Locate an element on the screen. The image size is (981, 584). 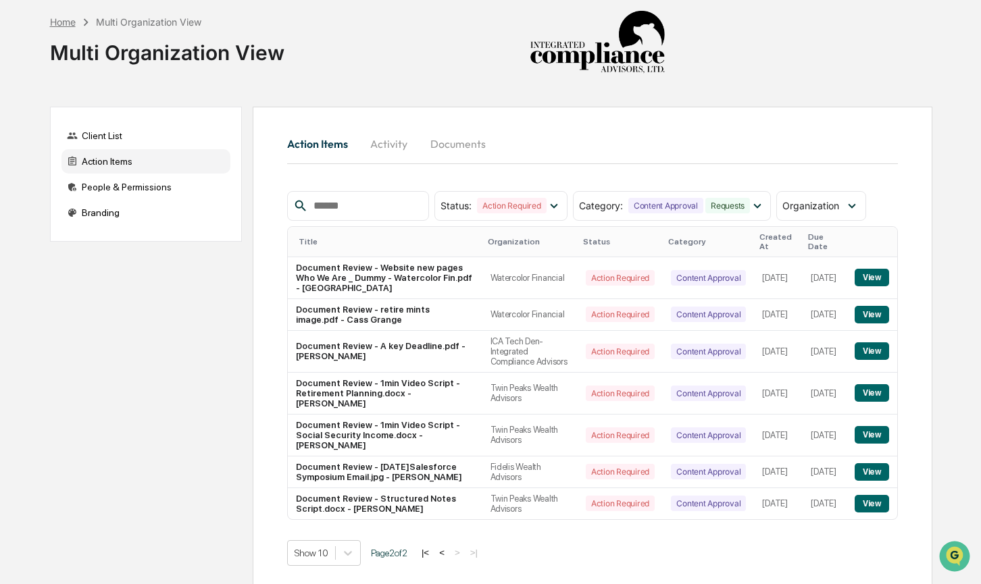
span: Preclearance is located at coordinates (57, 177).